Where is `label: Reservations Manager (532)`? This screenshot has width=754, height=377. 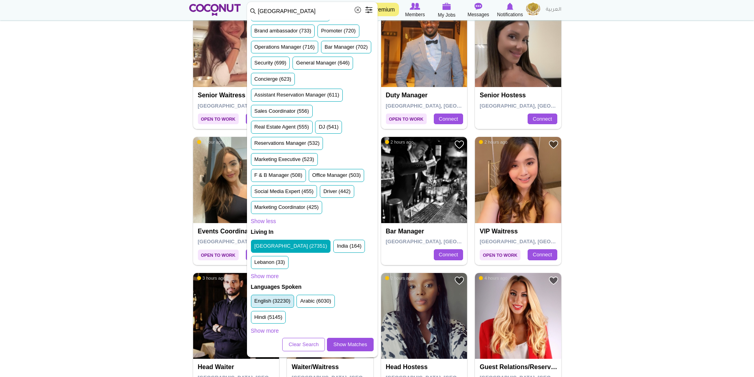
label: Reservations Manager (532) is located at coordinates (287, 143).